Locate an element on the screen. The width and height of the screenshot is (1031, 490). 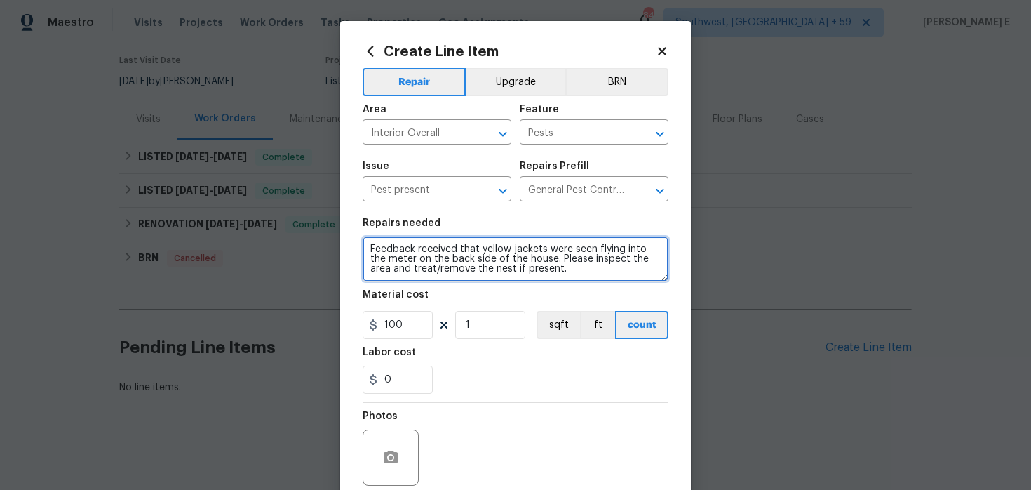
button: count is located at coordinates (642, 325).